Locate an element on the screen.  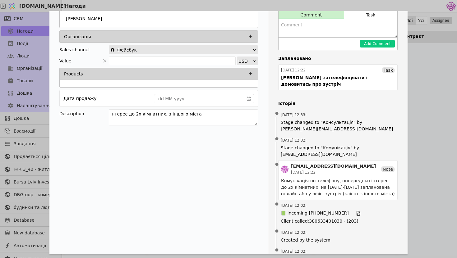
span: Created by the system is located at coordinates (338, 240).